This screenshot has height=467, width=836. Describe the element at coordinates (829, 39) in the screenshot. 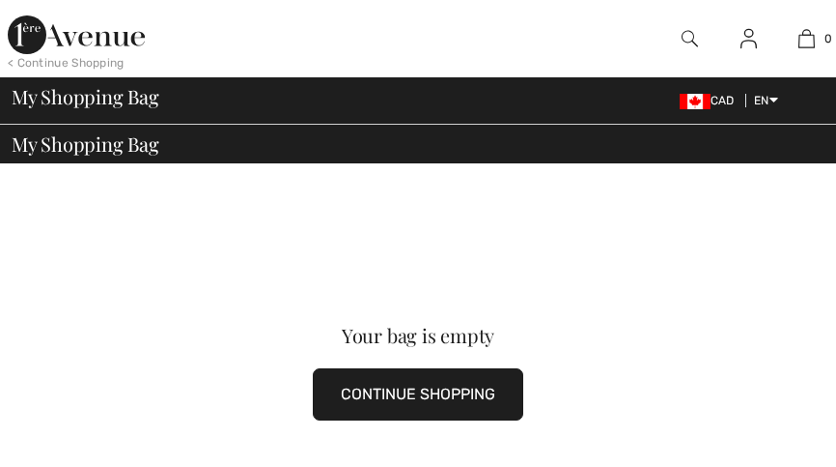

I see `span: 0` at that location.